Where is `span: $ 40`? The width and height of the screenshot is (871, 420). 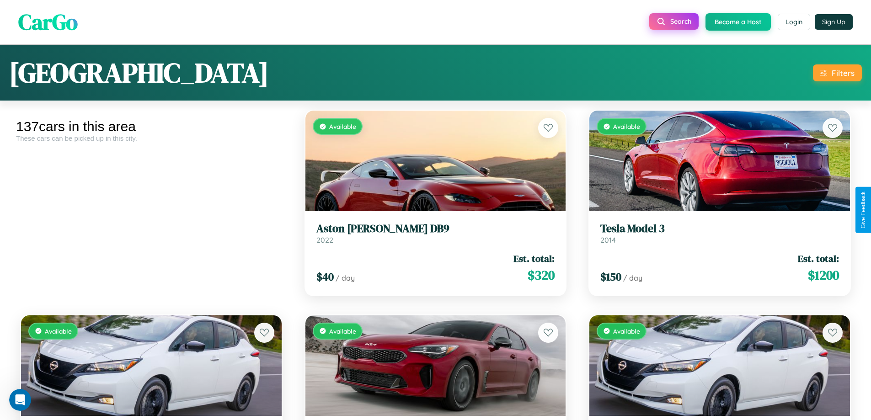
span: $ 40 is located at coordinates (325, 277).